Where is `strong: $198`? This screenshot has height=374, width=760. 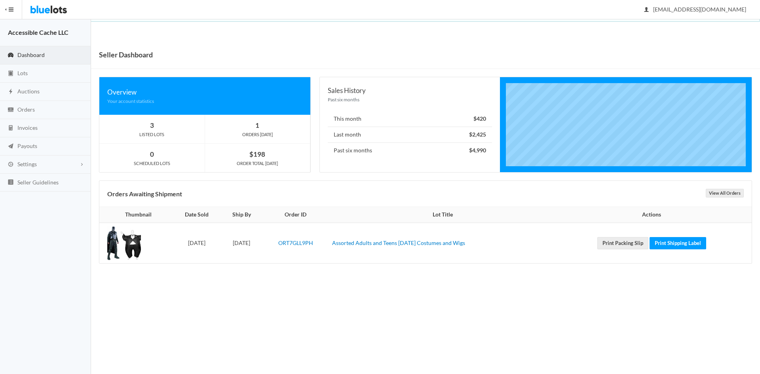 strong: $198 is located at coordinates (257, 154).